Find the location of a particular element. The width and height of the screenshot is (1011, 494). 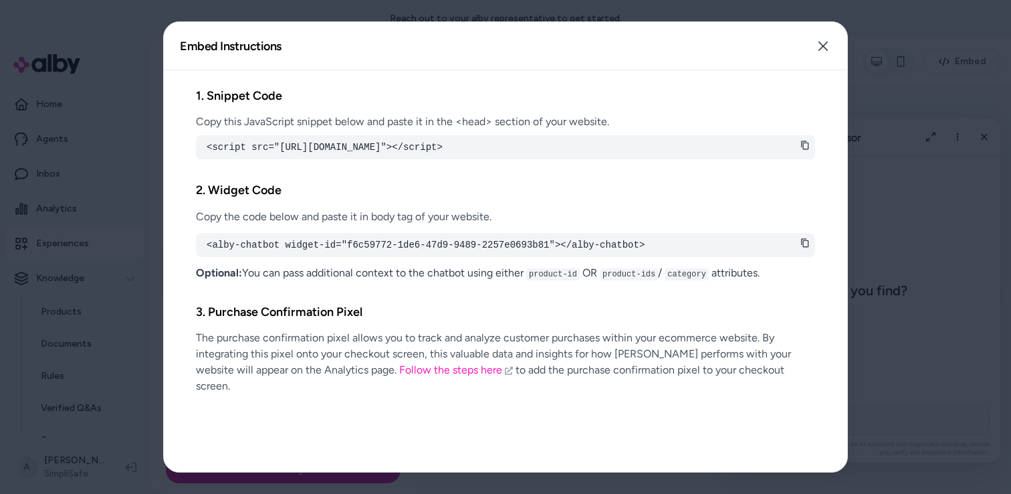

pre: <alby-chatbot widget-id="f6c59772-1de6-47d9-9489-2257e0693b81"></alby-chatbot> is located at coordinates (506, 245).